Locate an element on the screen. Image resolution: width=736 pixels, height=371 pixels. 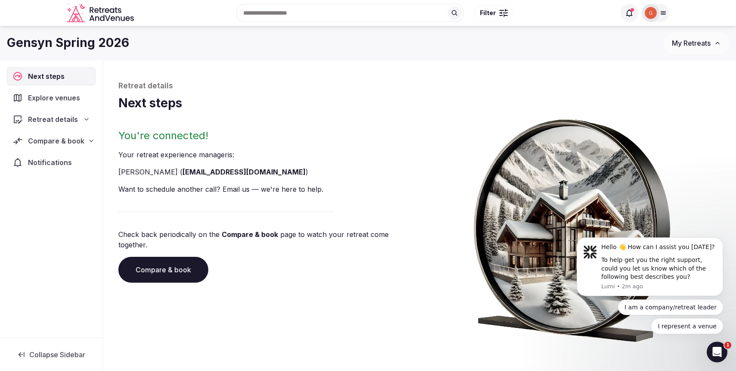
h2: You're connected! is located at coordinates (267, 136).